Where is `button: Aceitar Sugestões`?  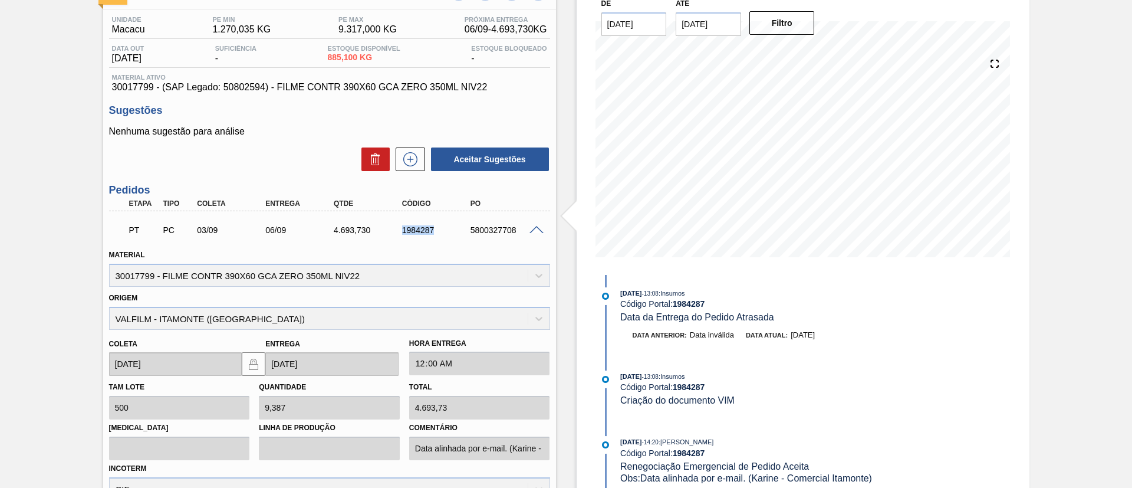 button: Aceitar Sugestões is located at coordinates (490, 159).